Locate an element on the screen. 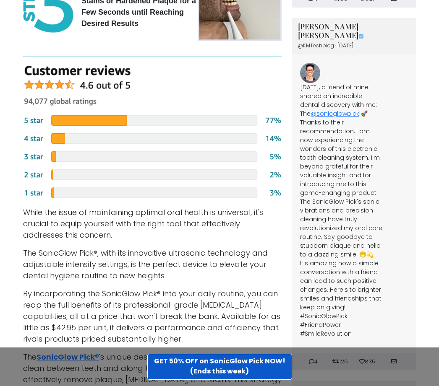 The width and height of the screenshot is (439, 386). a: GET 50% OFF on SonicGlow Pick NOW!(Ends this week) is located at coordinates (219, 367).